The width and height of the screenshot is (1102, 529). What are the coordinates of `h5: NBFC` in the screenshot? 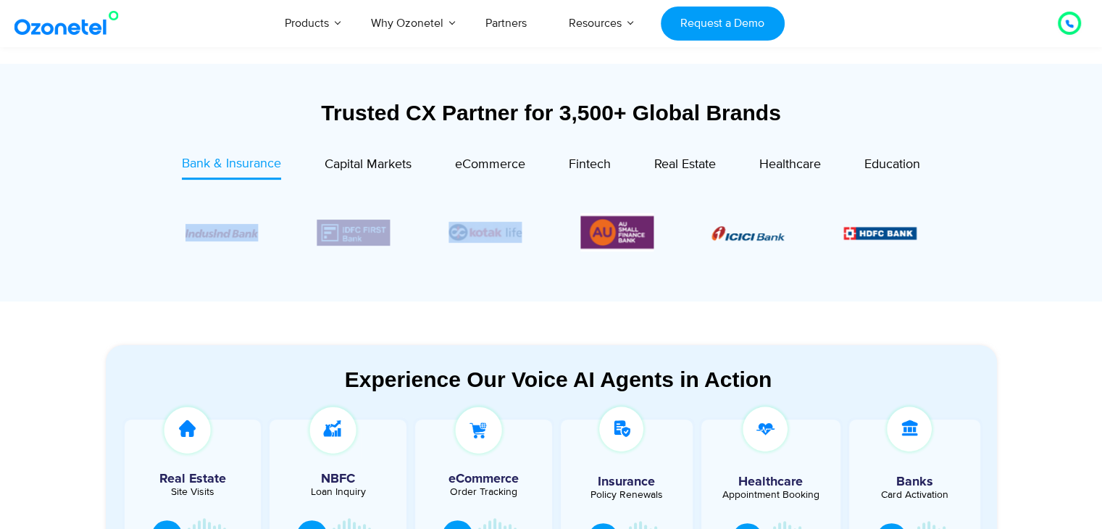 It's located at (338, 479).